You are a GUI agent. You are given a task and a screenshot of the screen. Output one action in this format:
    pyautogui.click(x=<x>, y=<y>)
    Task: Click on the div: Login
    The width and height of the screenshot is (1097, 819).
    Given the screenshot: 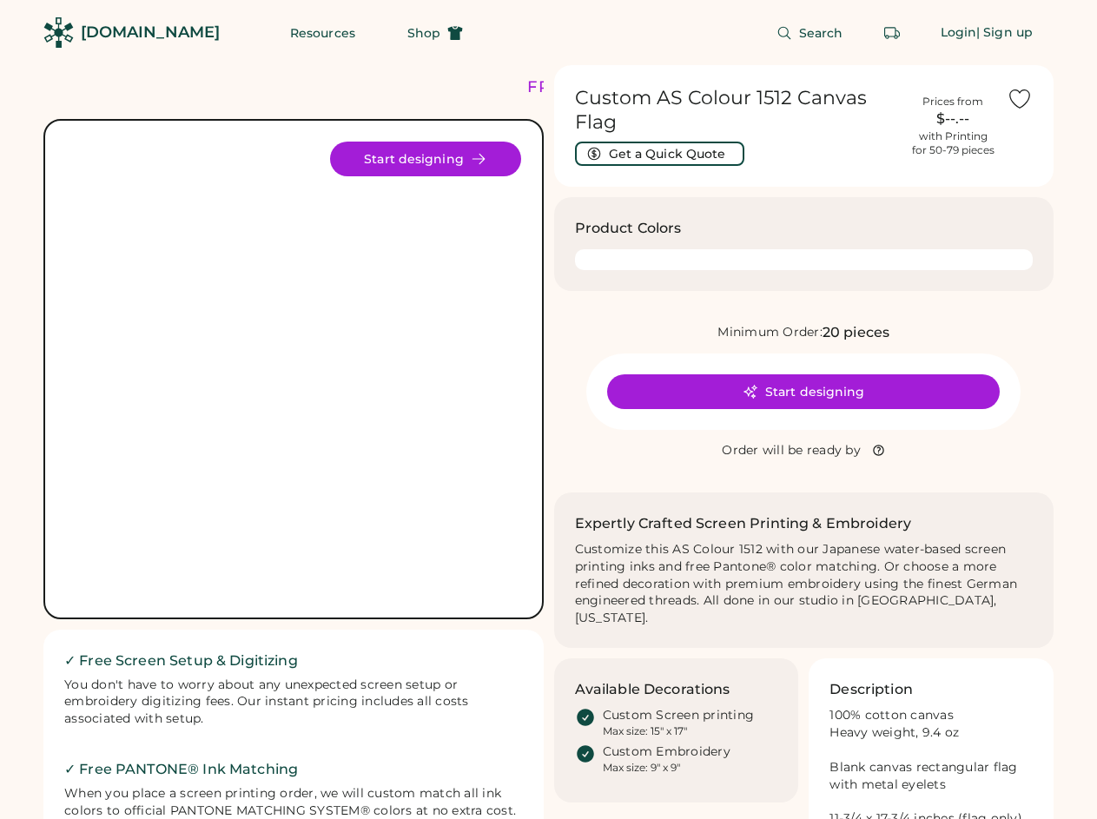 What is the action you would take?
    pyautogui.click(x=959, y=33)
    